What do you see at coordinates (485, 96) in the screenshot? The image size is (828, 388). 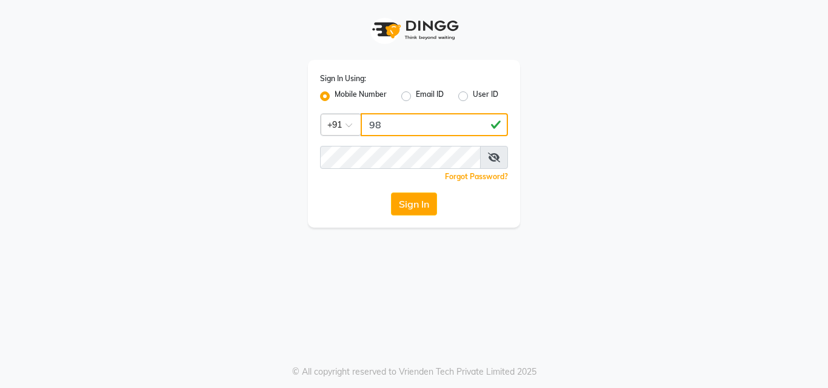 I see `label: User ID` at bounding box center [485, 96].